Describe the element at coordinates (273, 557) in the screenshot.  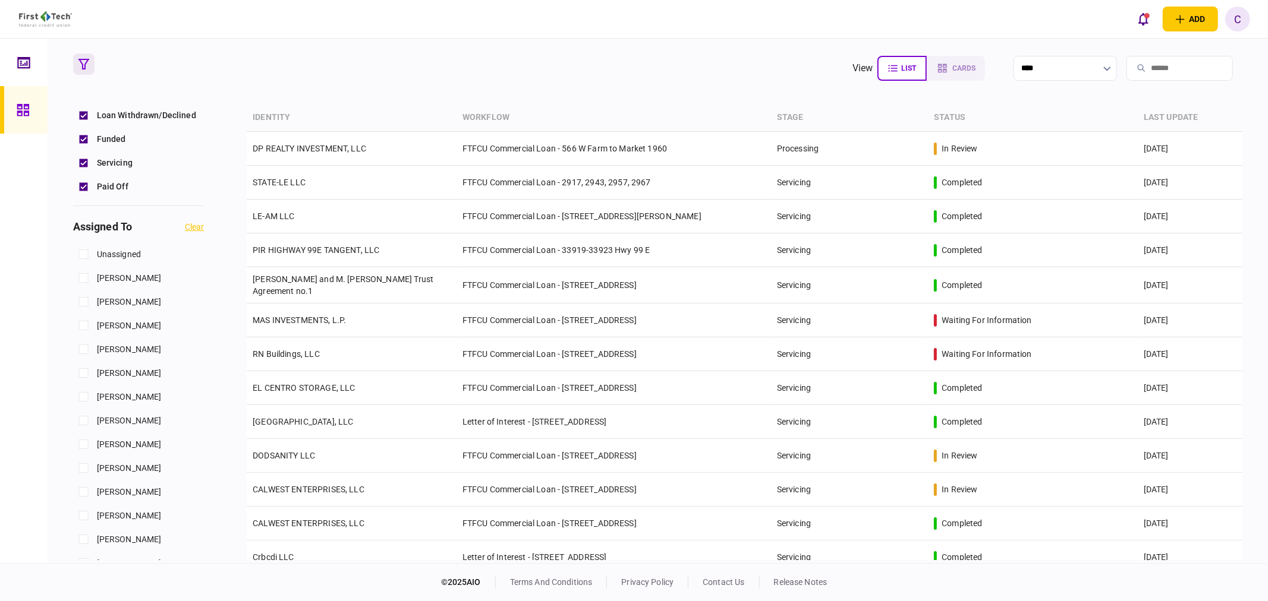
I see `a: Crbcdi LLC` at that location.